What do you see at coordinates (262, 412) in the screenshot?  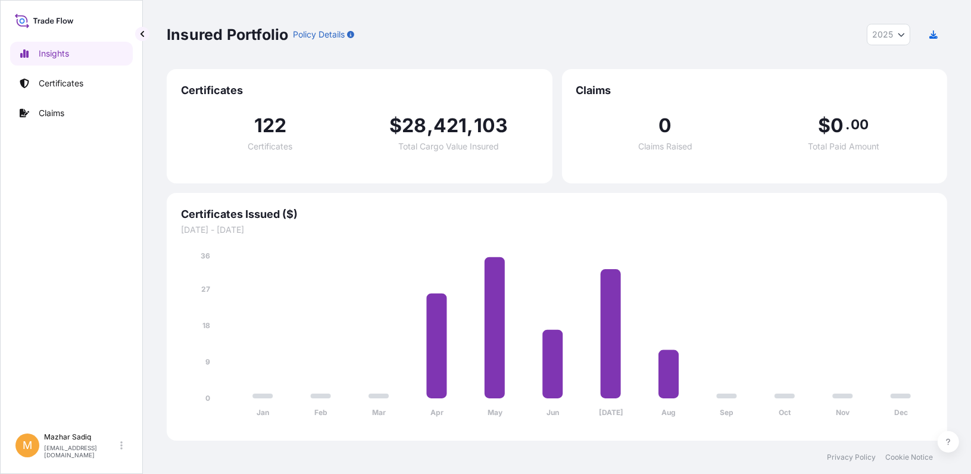 I see `tspan: Jan` at bounding box center [262, 412].